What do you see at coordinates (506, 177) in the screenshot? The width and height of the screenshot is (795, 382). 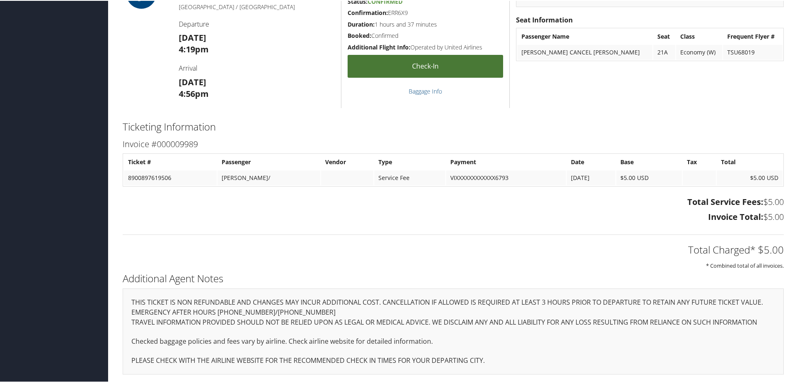 I see `td: VIXXXXXXXXXXXX6793` at bounding box center [506, 177].